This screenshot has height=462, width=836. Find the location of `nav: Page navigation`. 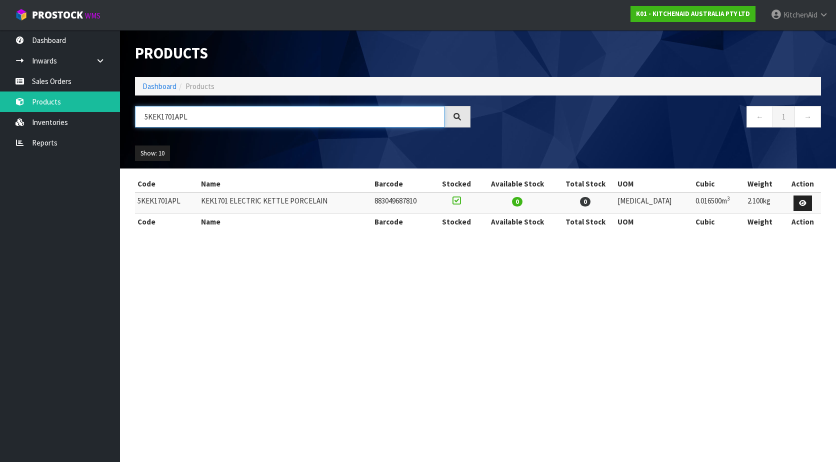

nav: Page navigation is located at coordinates (653, 118).